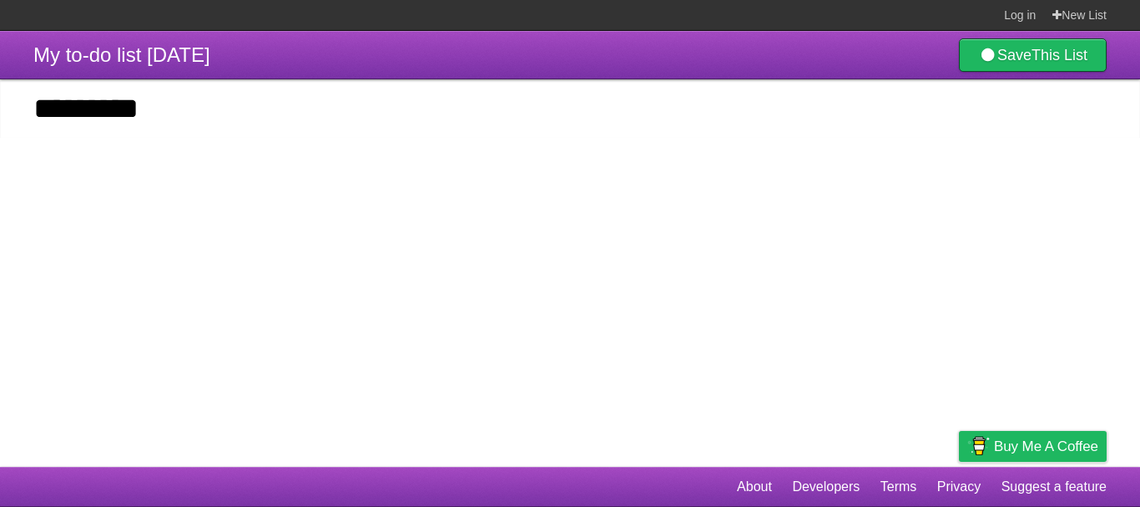  Describe the element at coordinates (1046, 446) in the screenshot. I see `span: Buy me a coffee` at that location.